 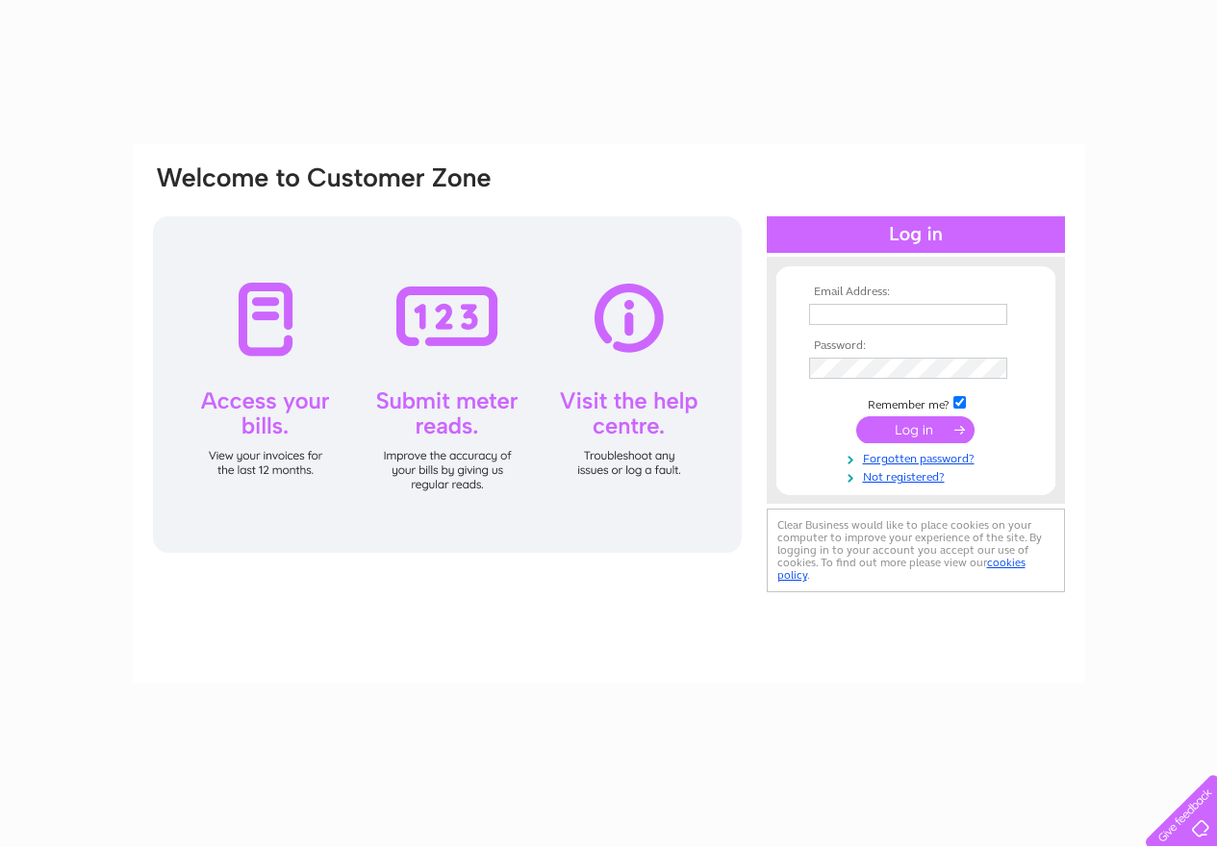 What do you see at coordinates (915, 430) in the screenshot?
I see `input: Submit` at bounding box center [915, 430].